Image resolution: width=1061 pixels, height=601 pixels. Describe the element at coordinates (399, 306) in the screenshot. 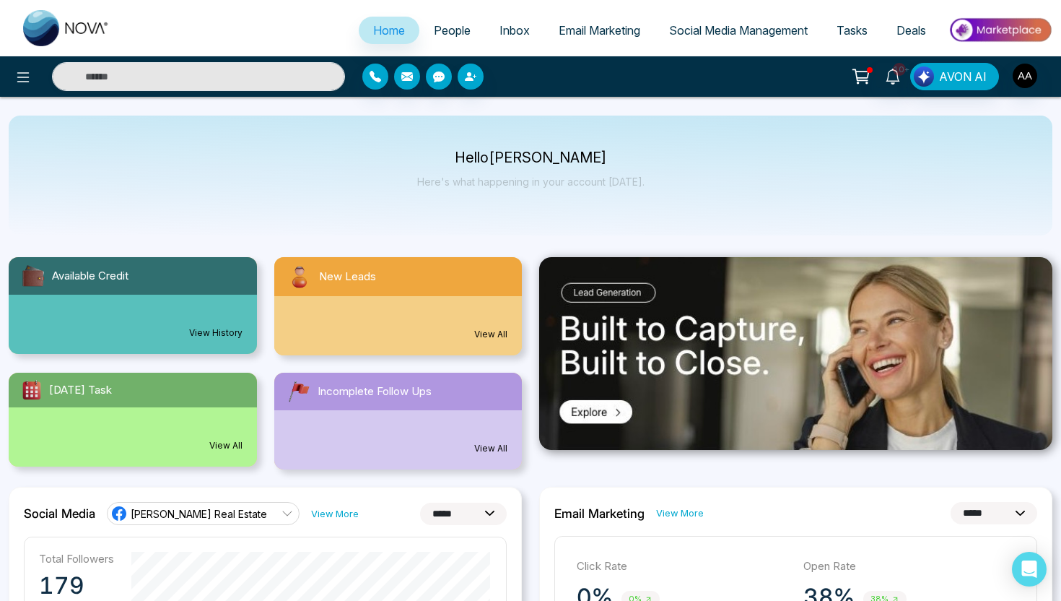

I see `a: New LeadsView All` at that location.